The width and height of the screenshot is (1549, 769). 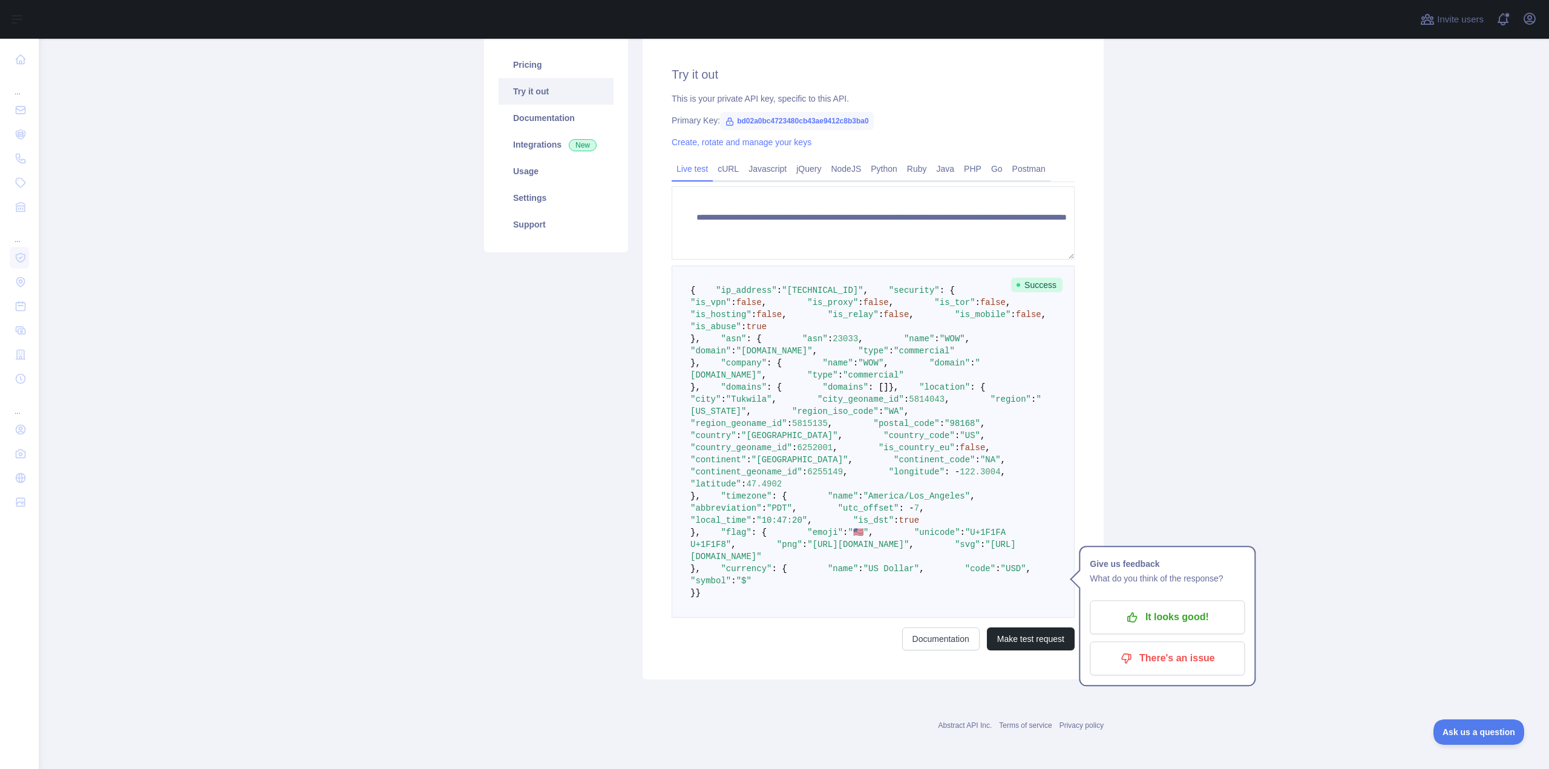 I want to click on span: 47.4902, so click(x=764, y=484).